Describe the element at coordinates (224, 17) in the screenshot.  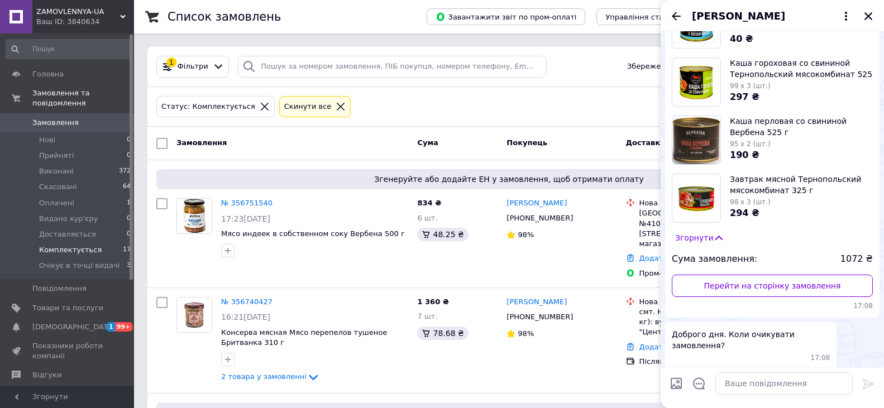
I see `h1: Список замовлень` at that location.